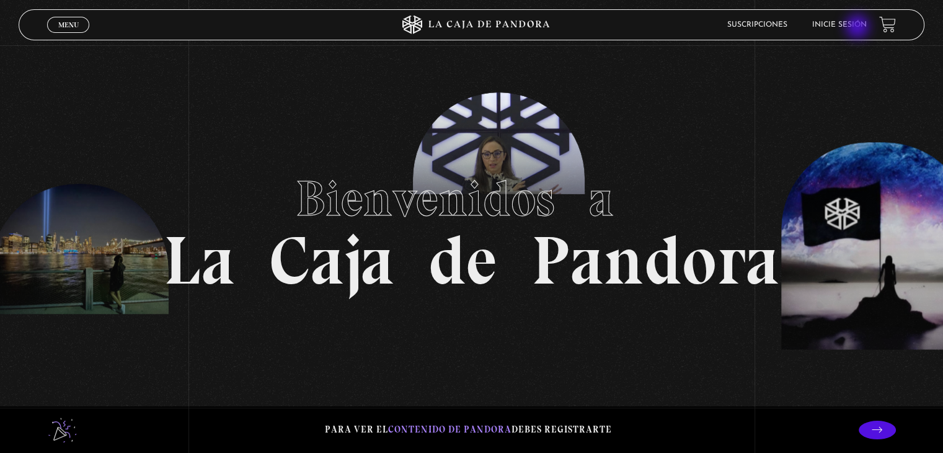 Image resolution: width=943 pixels, height=453 pixels. What do you see at coordinates (757, 25) in the screenshot?
I see `a: Suscripciones` at bounding box center [757, 25].